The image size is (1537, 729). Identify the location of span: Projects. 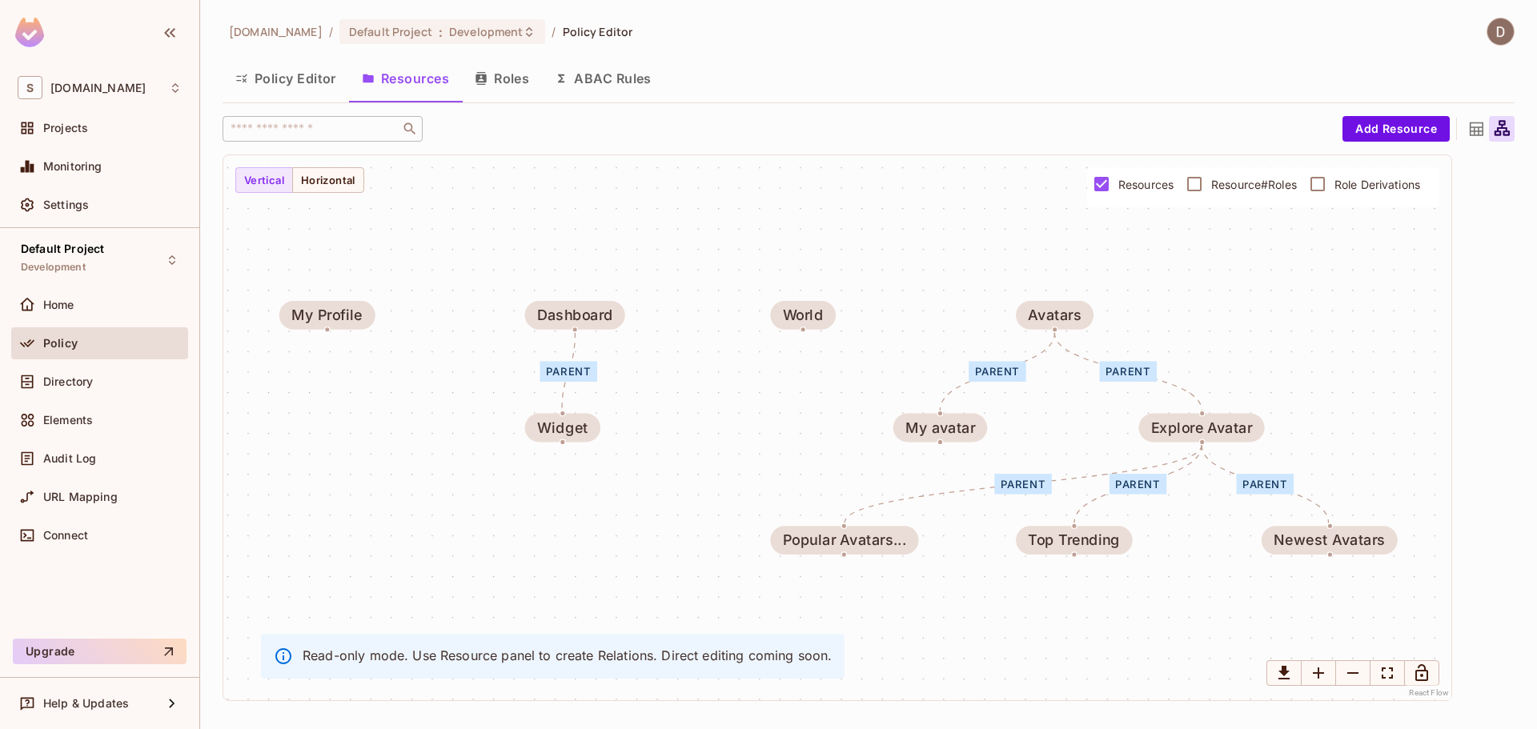
(66, 128).